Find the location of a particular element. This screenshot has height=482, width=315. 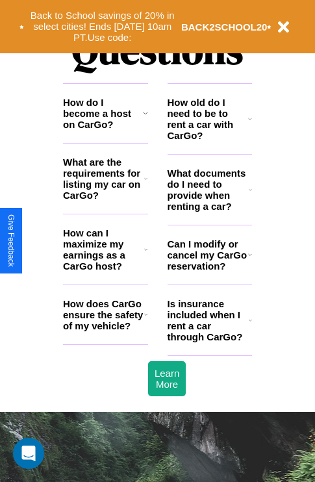

h3: How can I maximize my earnings as a CarGo host? is located at coordinates (103, 250).